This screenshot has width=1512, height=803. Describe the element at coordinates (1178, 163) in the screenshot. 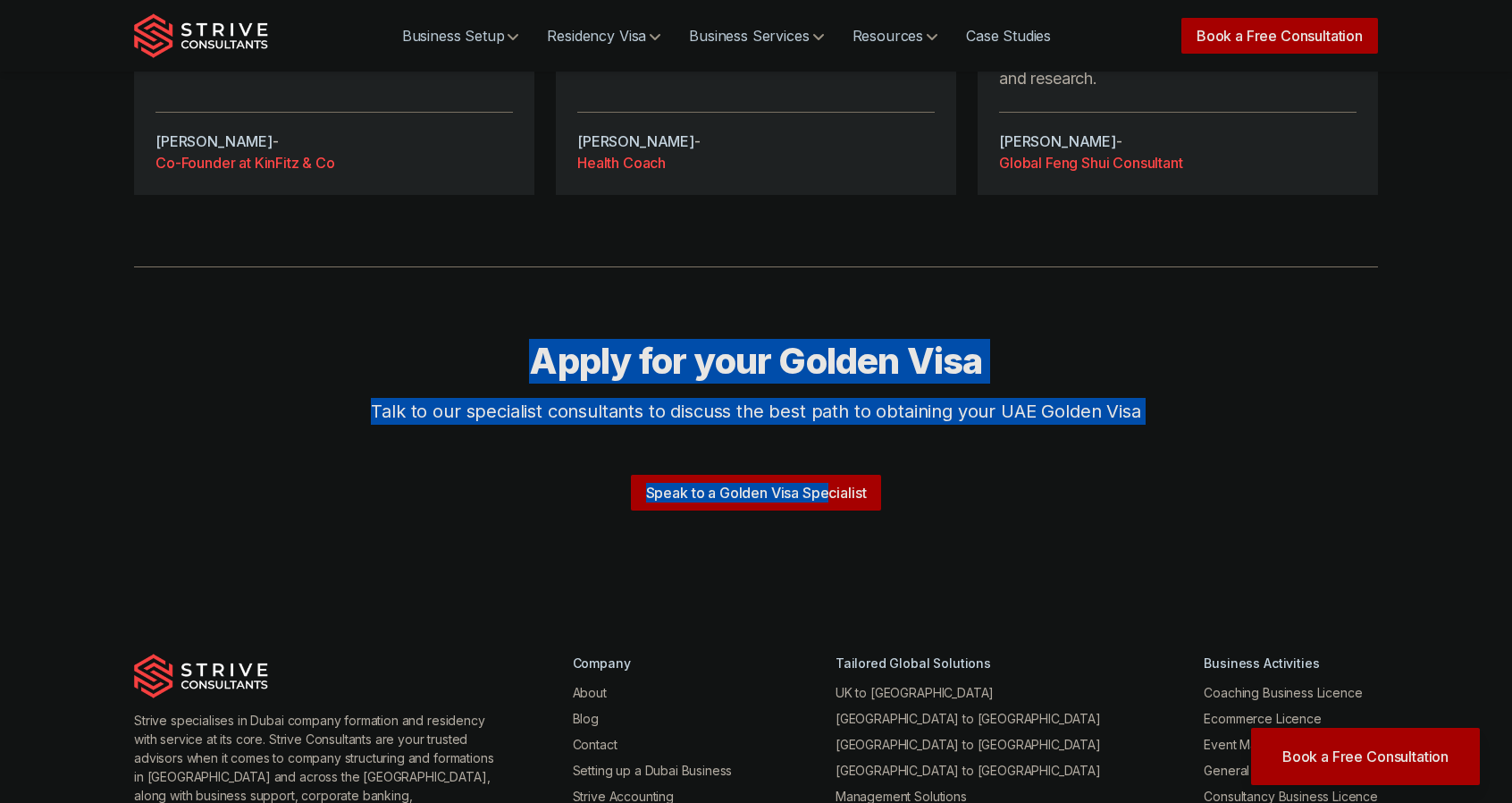

I see `a: Global Feng Shui Consultant` at that location.